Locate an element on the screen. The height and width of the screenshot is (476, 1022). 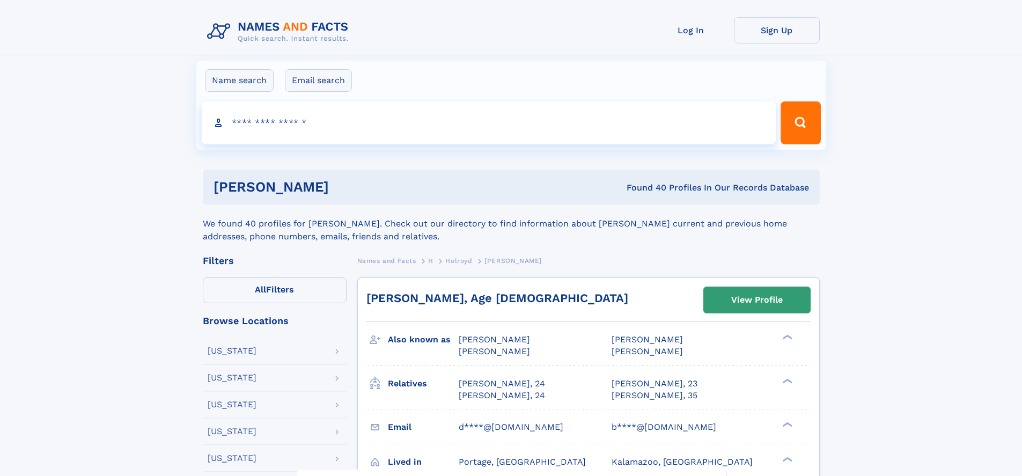
a: Log In is located at coordinates (691, 30).